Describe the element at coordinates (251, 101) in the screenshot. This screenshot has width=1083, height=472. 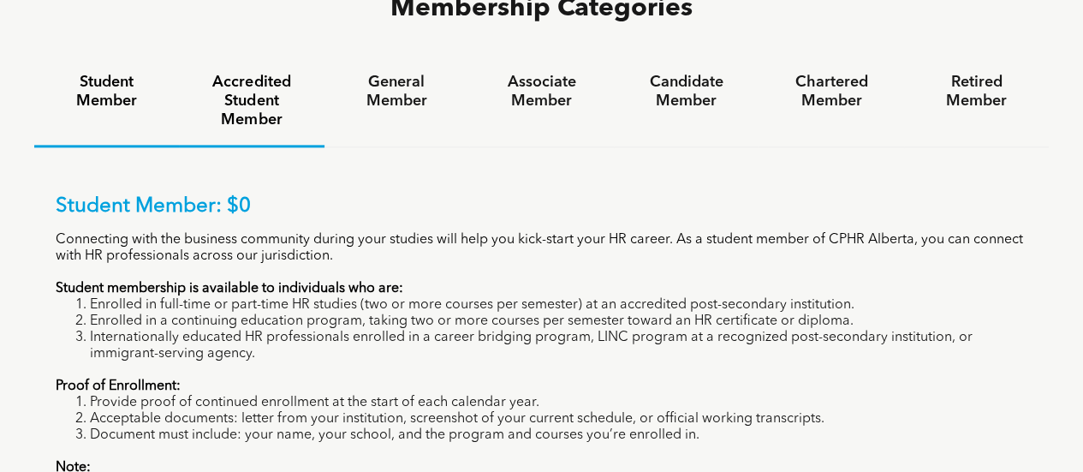
I see `h4: Accredited Student Member` at that location.